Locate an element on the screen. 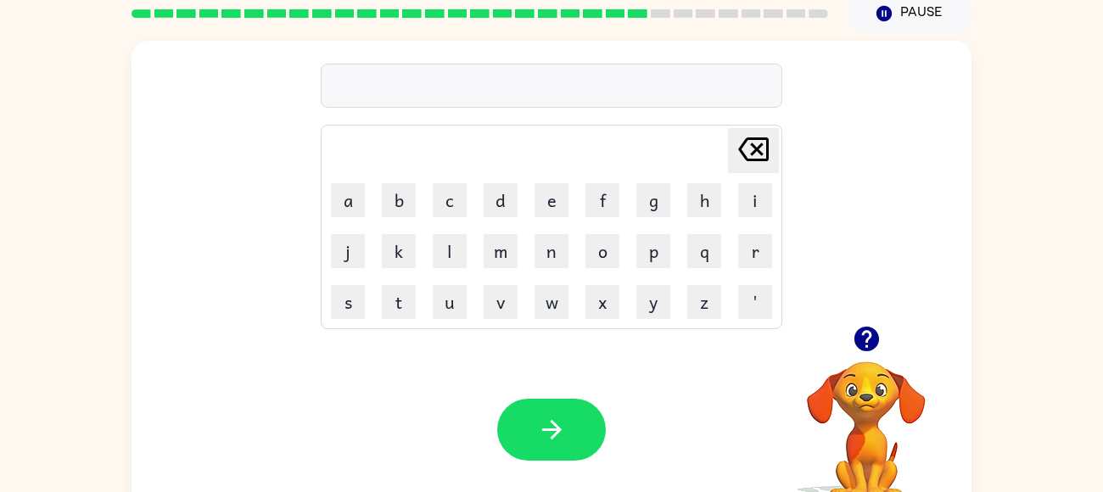  button: w is located at coordinates (552, 302).